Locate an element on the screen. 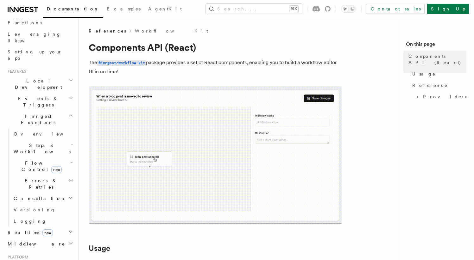 This screenshot has height=260, width=474. a: Overview is located at coordinates (43, 134).